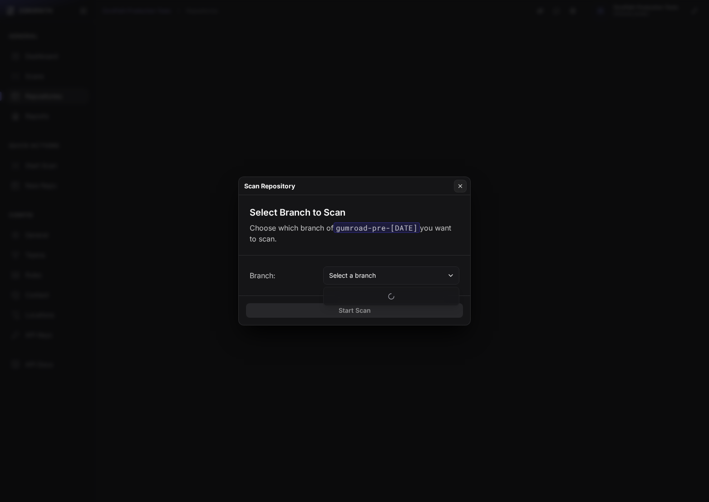 This screenshot has height=502, width=709. What do you see at coordinates (391, 275) in the screenshot?
I see `button: Select a branch` at bounding box center [391, 275].